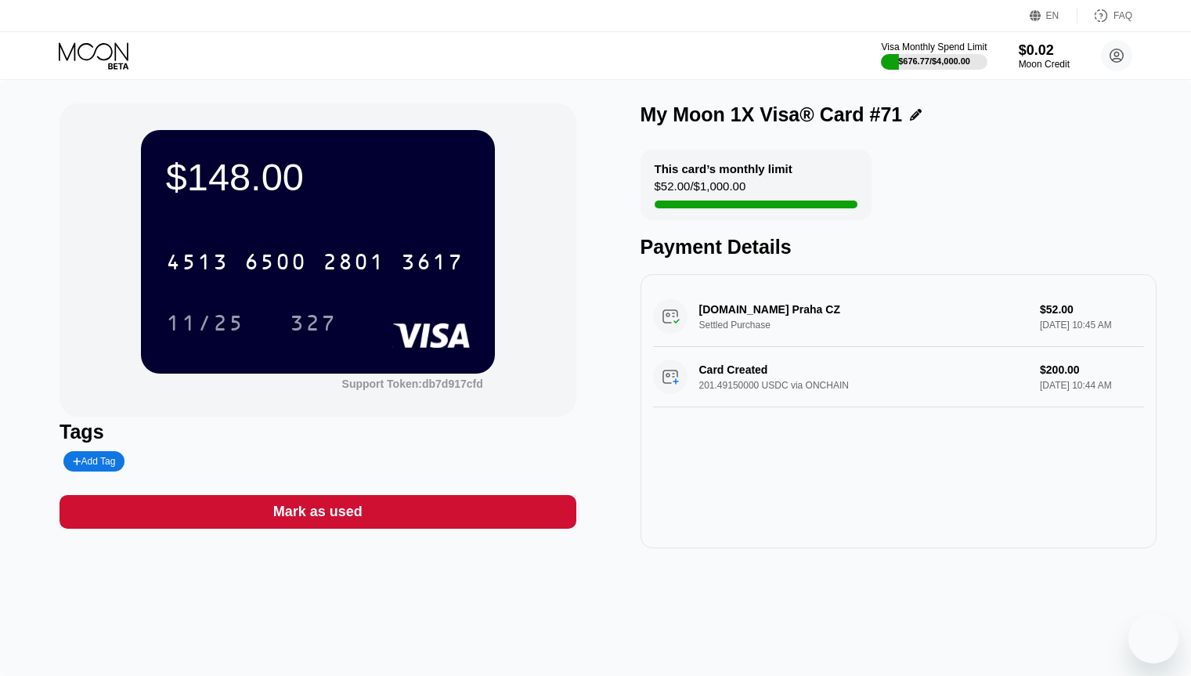  I want to click on div: Support Token:db7d917cfd, so click(413, 384).